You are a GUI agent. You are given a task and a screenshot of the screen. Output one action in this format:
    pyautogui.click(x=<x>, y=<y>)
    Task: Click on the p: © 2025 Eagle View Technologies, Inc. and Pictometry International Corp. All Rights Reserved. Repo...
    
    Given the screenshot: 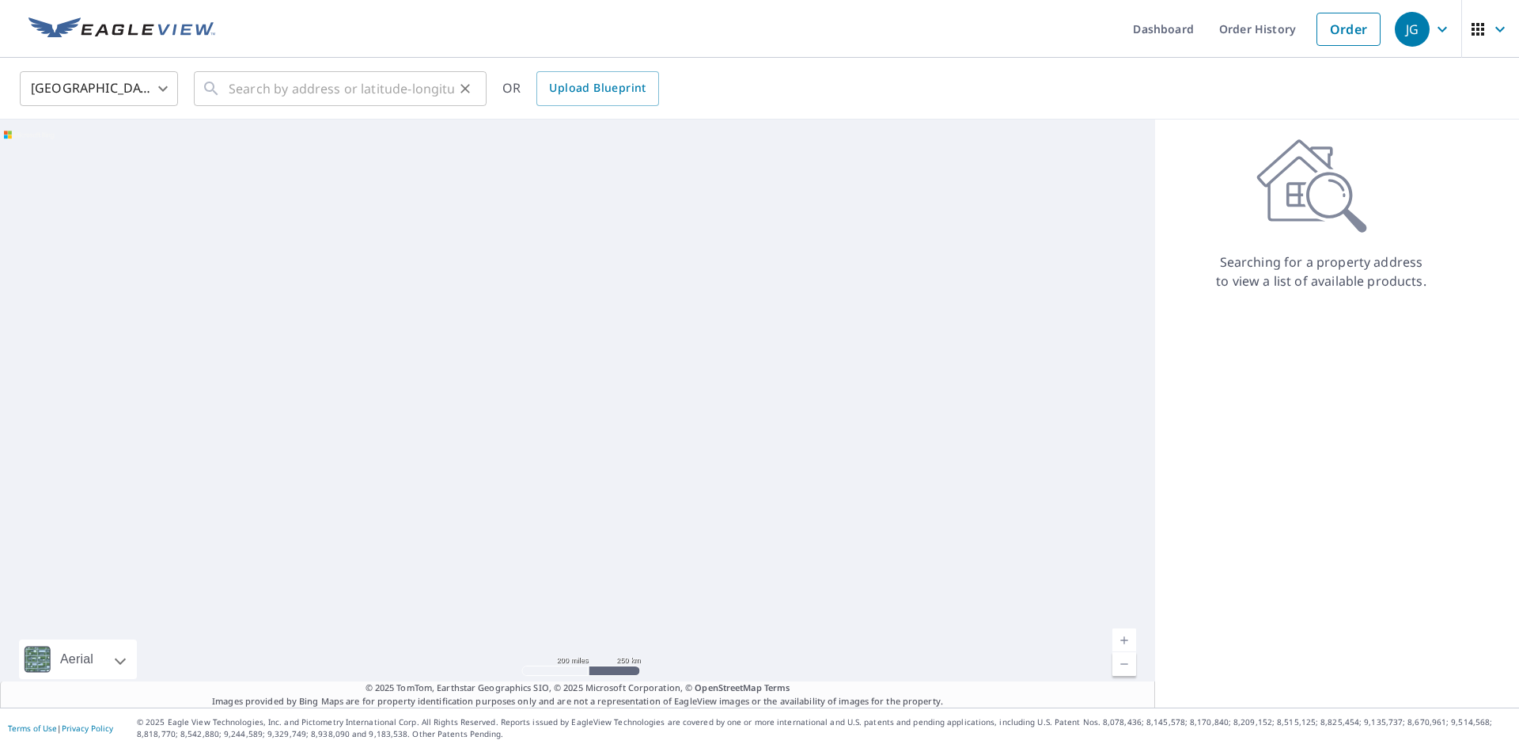 What is the action you would take?
    pyautogui.click(x=823, y=728)
    